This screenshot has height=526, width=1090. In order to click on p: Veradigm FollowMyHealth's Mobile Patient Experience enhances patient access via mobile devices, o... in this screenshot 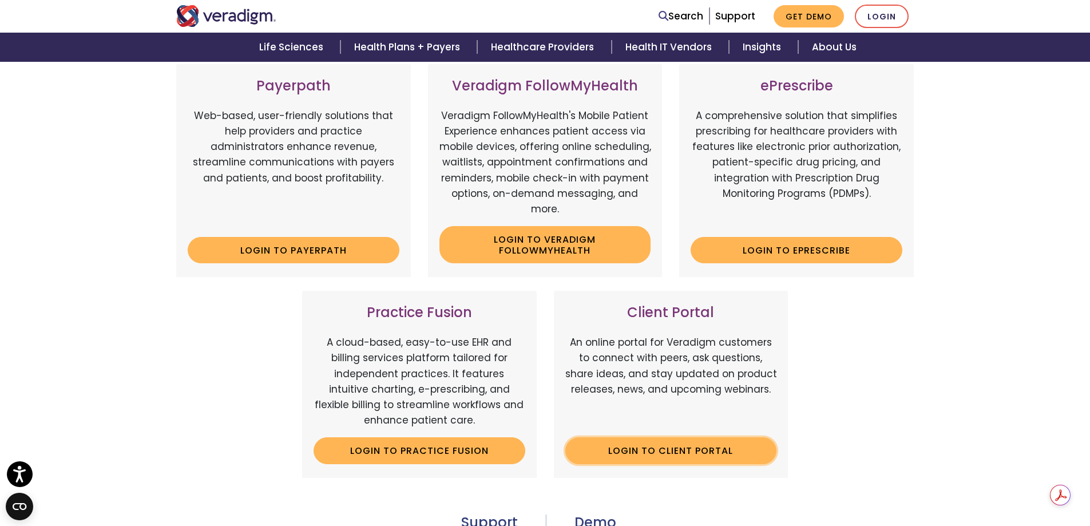, I will do `click(545, 162)`.